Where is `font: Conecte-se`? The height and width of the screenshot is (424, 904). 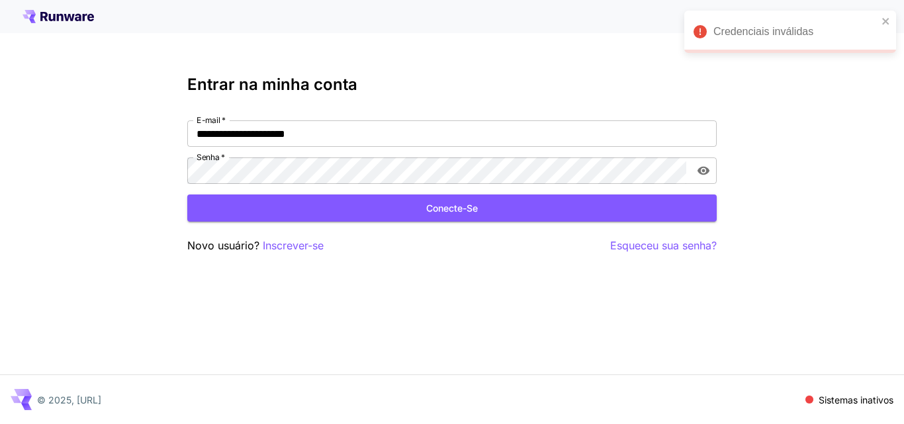 font: Conecte-se is located at coordinates (452, 208).